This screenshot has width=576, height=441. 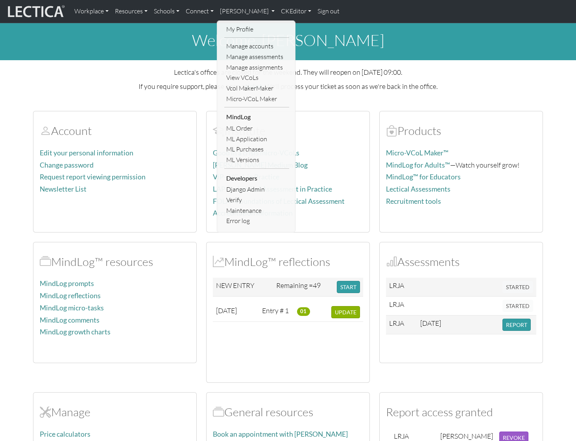 What do you see at coordinates (346, 312) in the screenshot?
I see `button: UPDATE` at bounding box center [346, 312].